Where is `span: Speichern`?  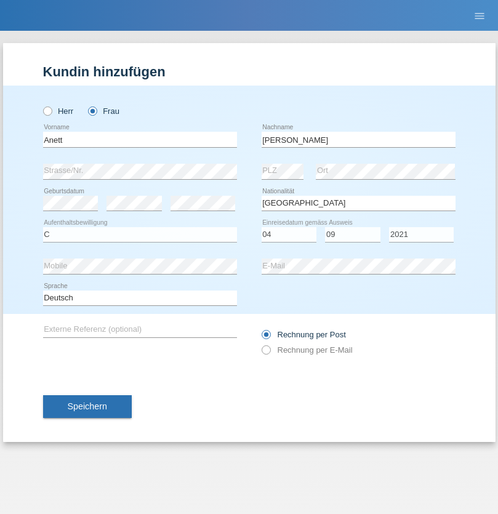 span: Speichern is located at coordinates (87, 406).